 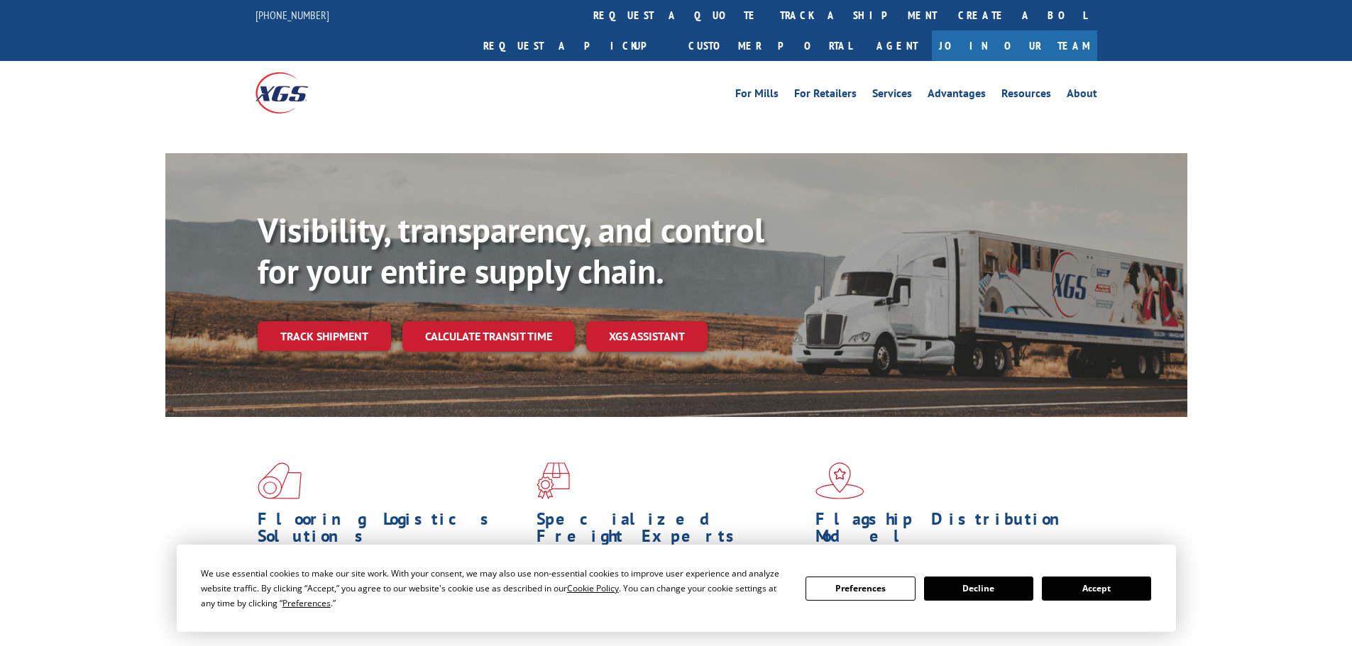 What do you see at coordinates (392, 531) in the screenshot?
I see `h1: Flooring Logistics Solutions` at bounding box center [392, 531].